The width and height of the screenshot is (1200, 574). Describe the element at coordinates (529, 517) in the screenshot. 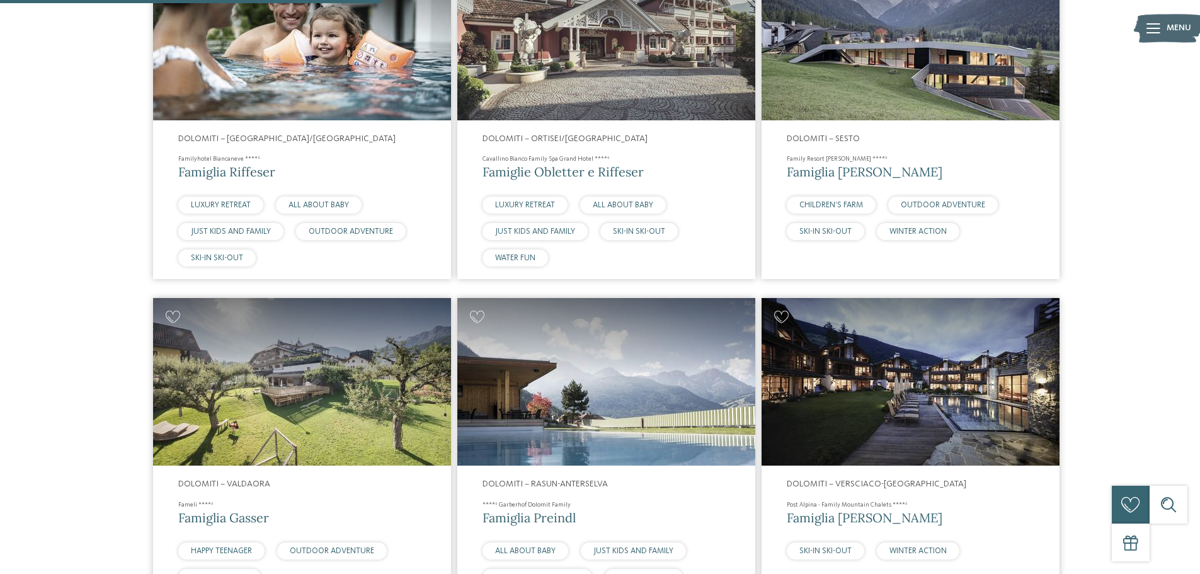

I see `span: Famiglia Preindl` at that location.